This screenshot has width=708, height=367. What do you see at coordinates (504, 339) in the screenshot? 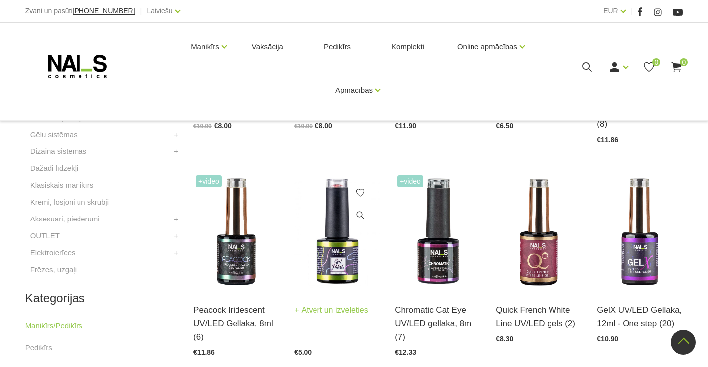
I see `span: €8.30` at bounding box center [504, 339].